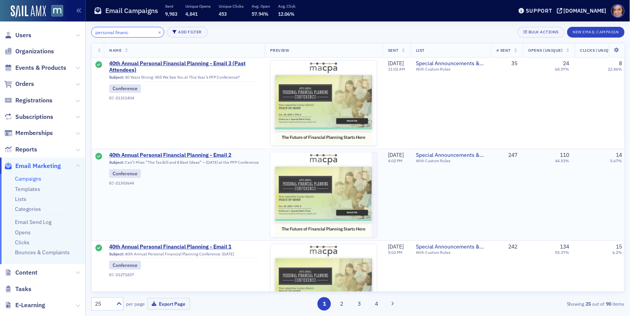  I want to click on div: 35, so click(507, 64).